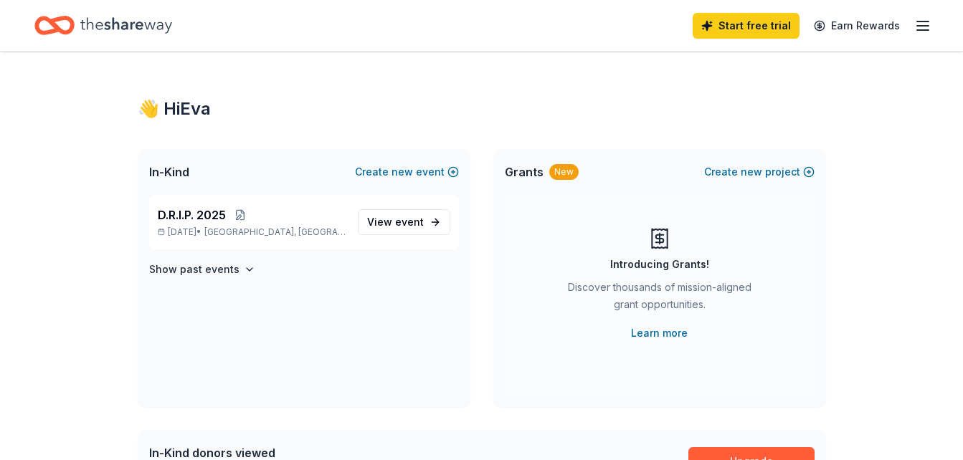 This screenshot has height=460, width=963. Describe the element at coordinates (202, 270) in the screenshot. I see `button: Show past events` at that location.